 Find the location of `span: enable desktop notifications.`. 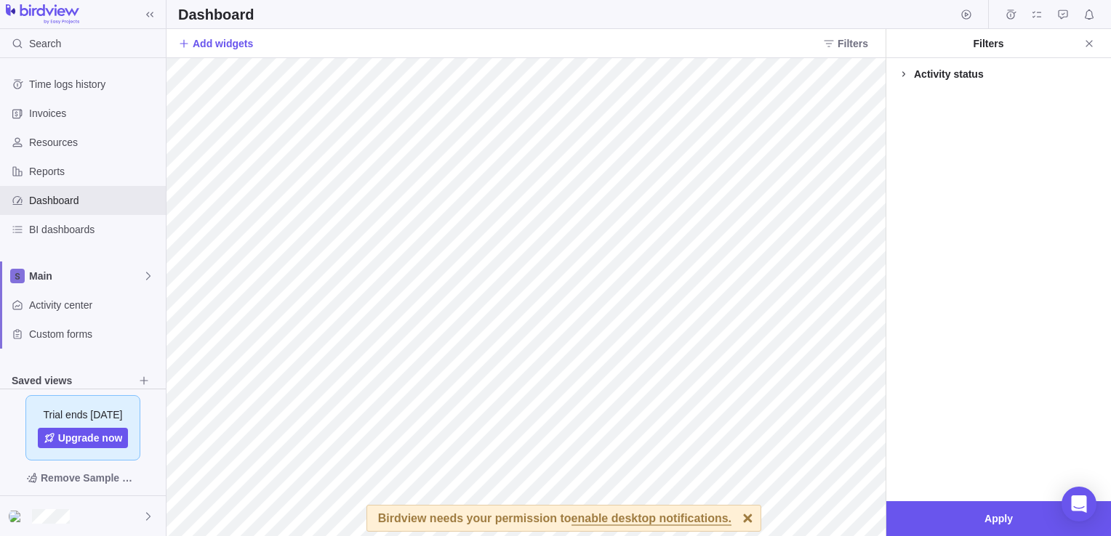

span: enable desktop notifications. is located at coordinates (651, 520).